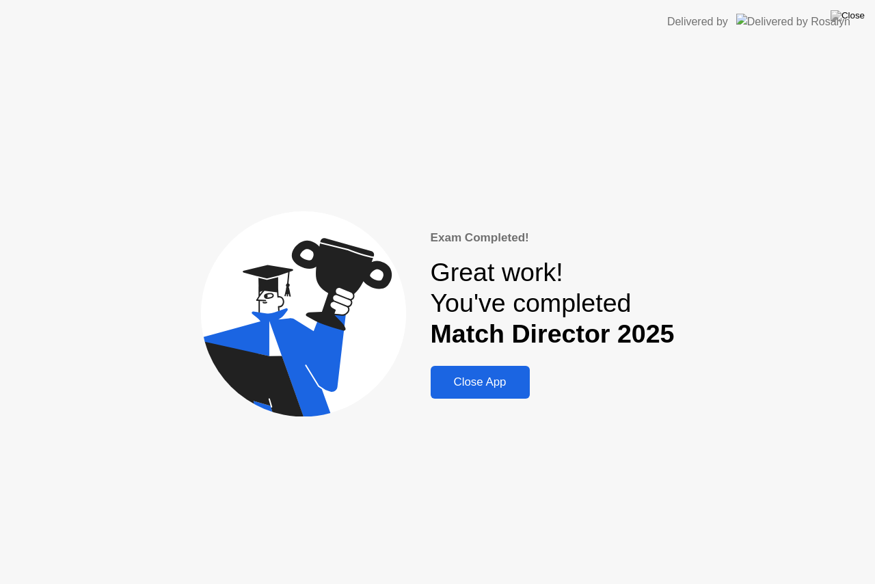 This screenshot has width=875, height=584. I want to click on div: Close App, so click(480, 382).